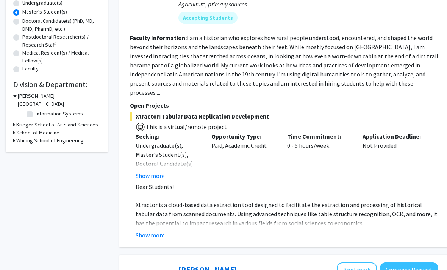 The height and width of the screenshot is (270, 447). Describe the element at coordinates (319, 136) in the screenshot. I see `p: Time Commitment:` at that location.